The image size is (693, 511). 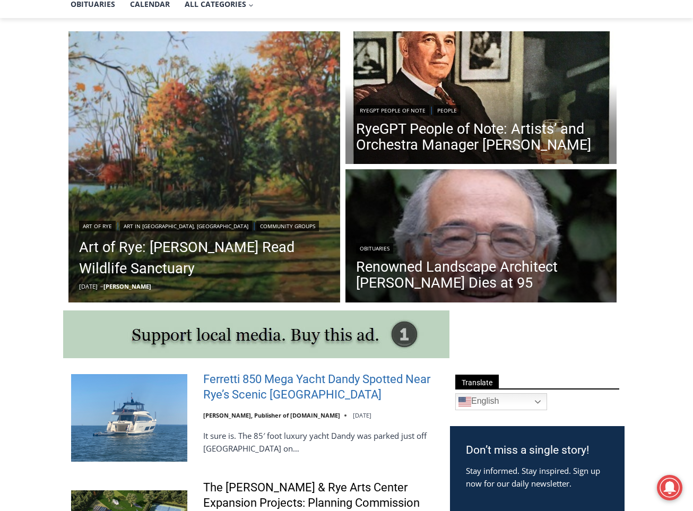 I want to click on p: Stay informed. Stay inspired. Sign up now for our daily newsletter., so click(x=537, y=477).